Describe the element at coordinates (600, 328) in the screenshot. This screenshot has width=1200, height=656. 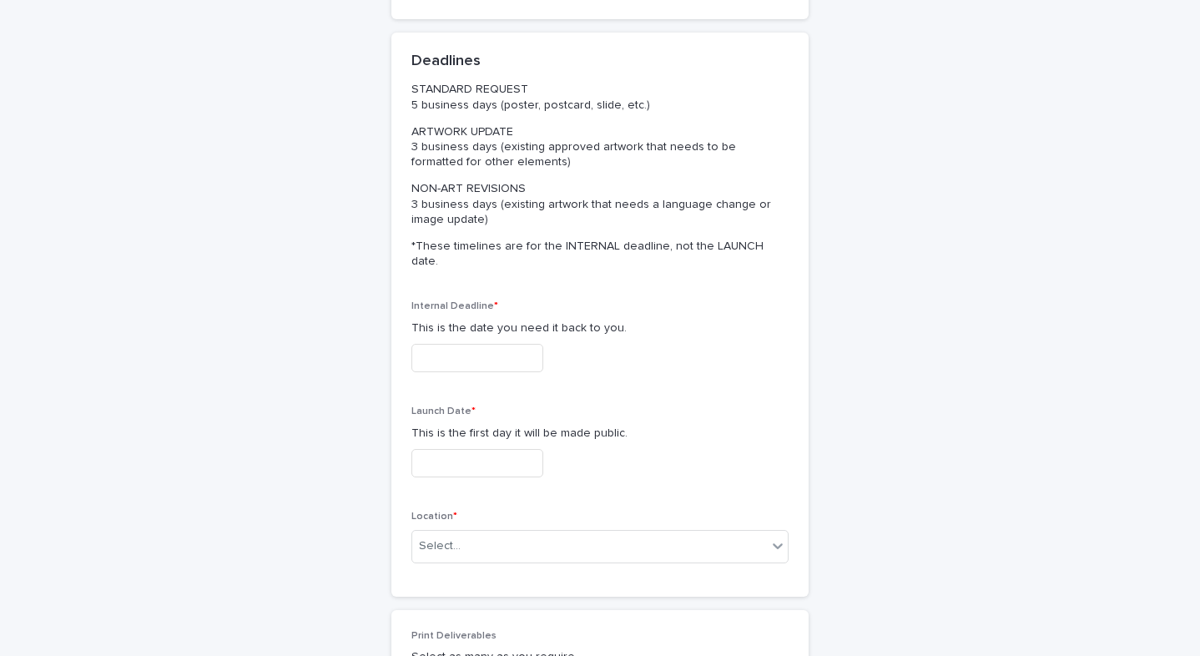
I see `p: This is the date you need it back to you.` at that location.